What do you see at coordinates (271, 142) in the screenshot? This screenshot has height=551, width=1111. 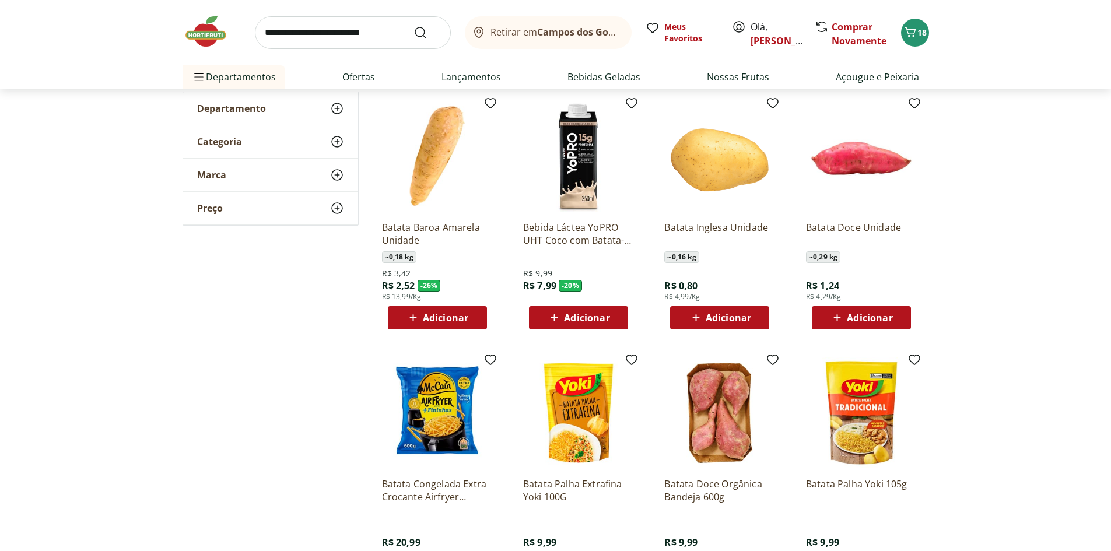 I see `button: Categoria` at bounding box center [271, 142].